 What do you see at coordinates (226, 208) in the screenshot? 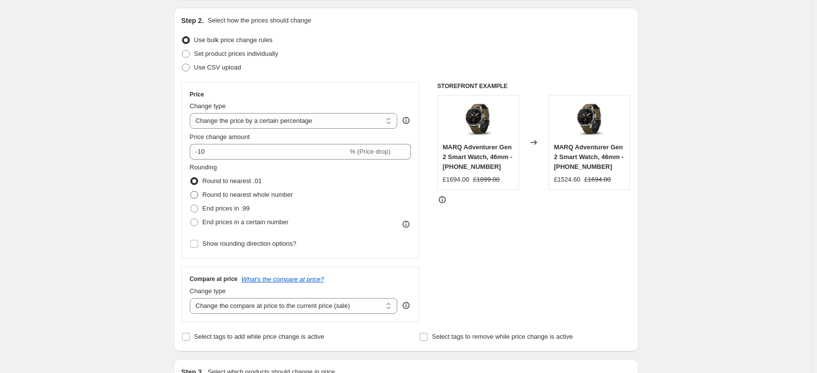
I see `span: End prices in .99` at bounding box center [226, 208].